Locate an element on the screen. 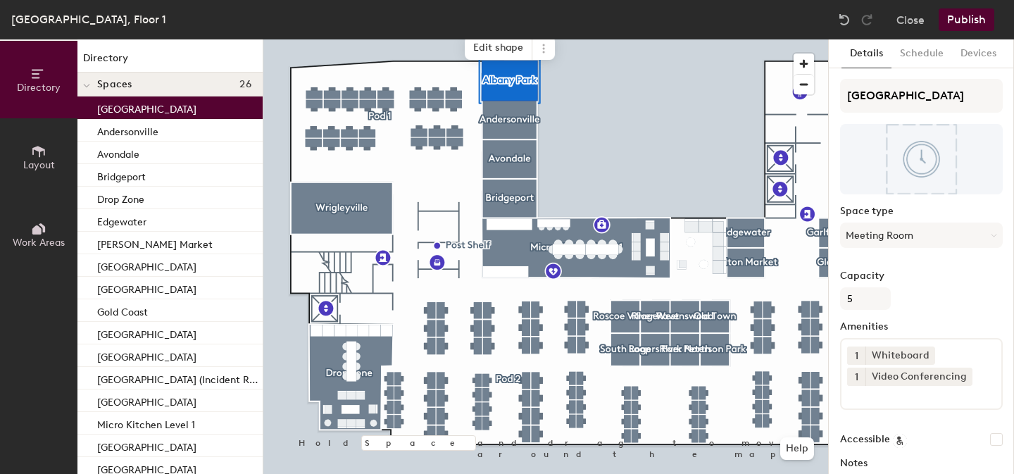 The height and width of the screenshot is (474, 1014). div: Whiteboard is located at coordinates (900, 356).